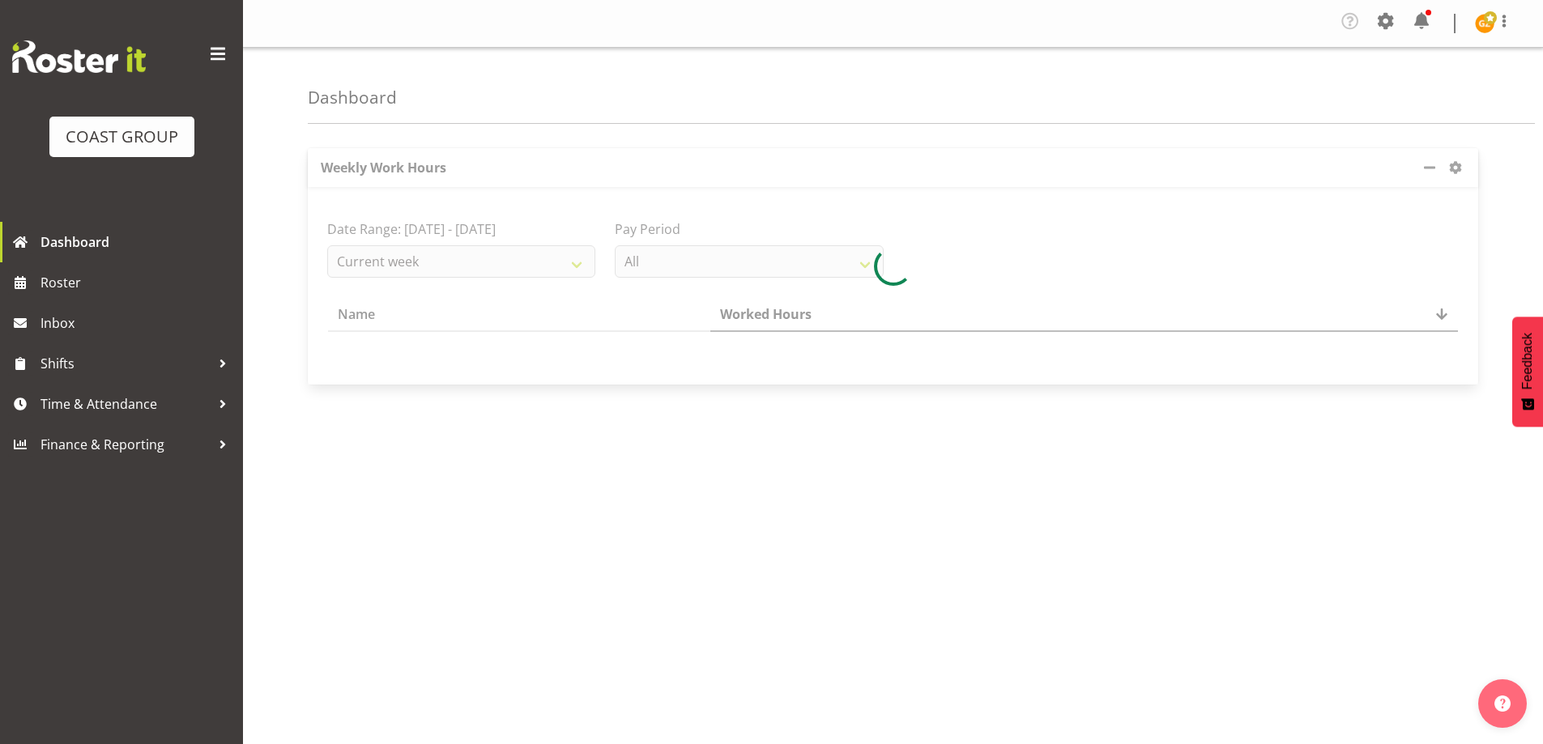  I want to click on button: Feedback - Show survey, so click(1527, 372).